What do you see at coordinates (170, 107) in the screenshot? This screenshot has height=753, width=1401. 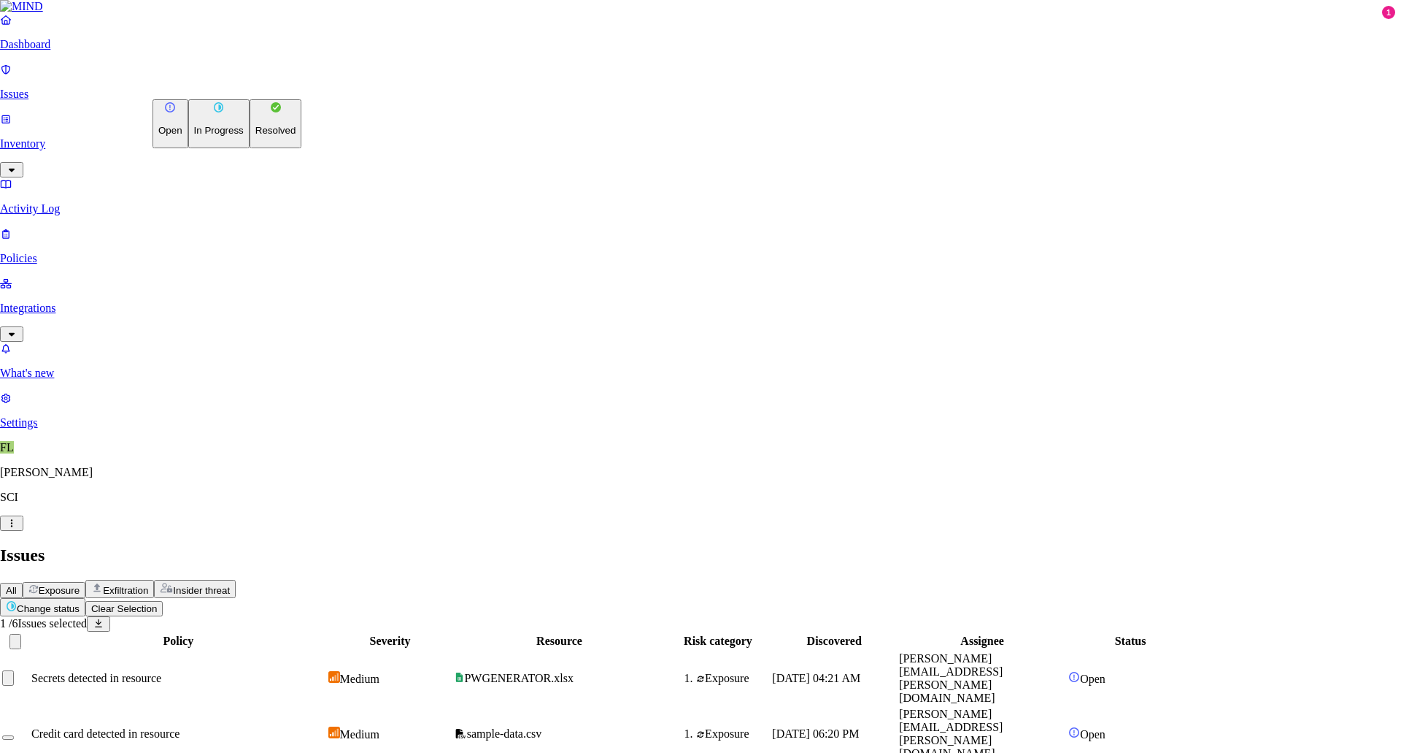 I see `img: status-open` at bounding box center [170, 107].